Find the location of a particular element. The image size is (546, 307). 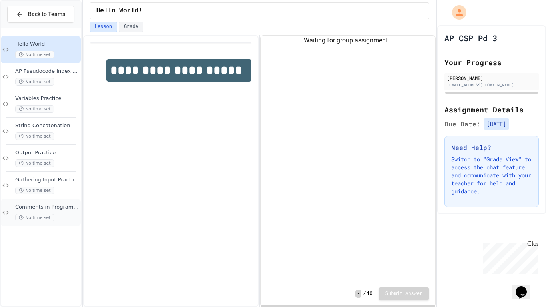

button: Back to Teams is located at coordinates (41, 14).